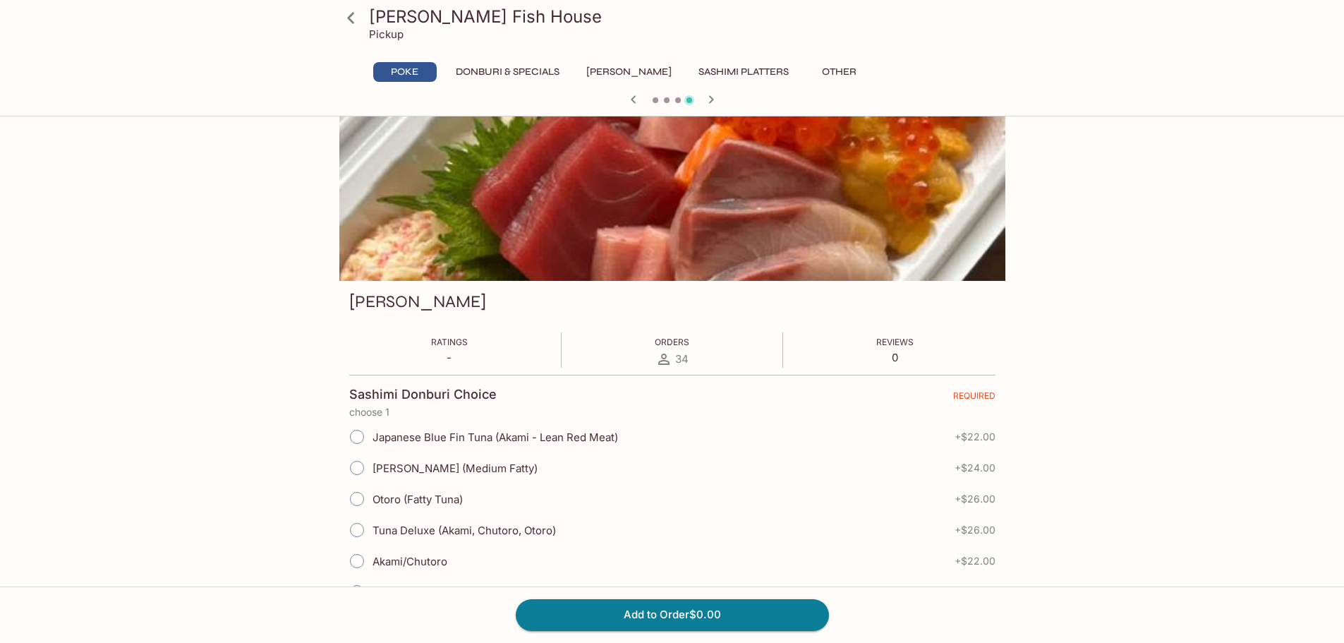 The image size is (1344, 643). What do you see at coordinates (672, 342) in the screenshot?
I see `span: Orders` at bounding box center [672, 342].